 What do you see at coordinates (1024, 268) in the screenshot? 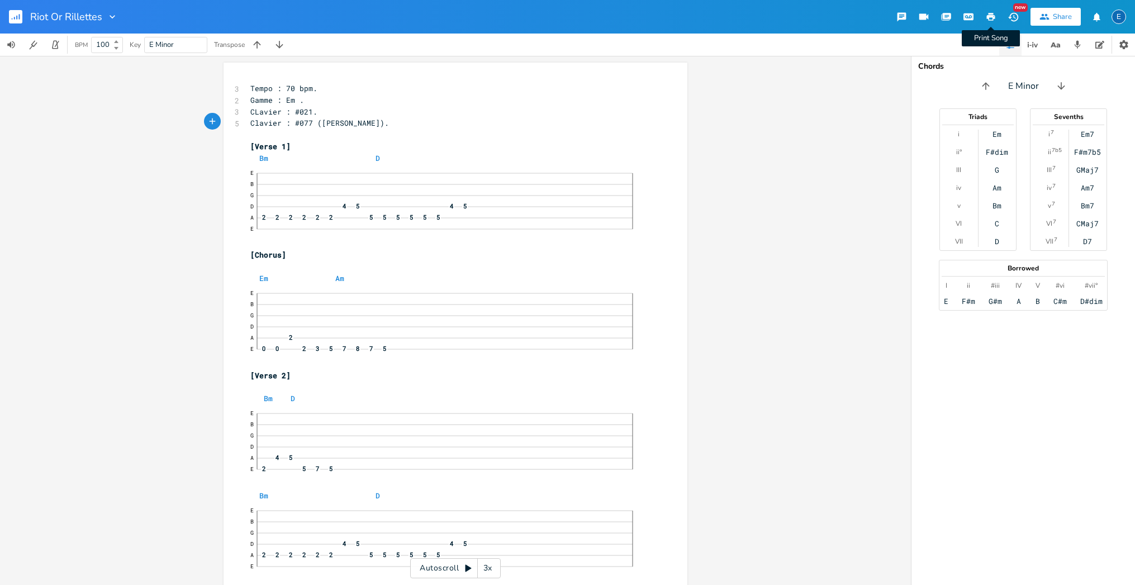
I see `div: Borrowed` at bounding box center [1024, 268].